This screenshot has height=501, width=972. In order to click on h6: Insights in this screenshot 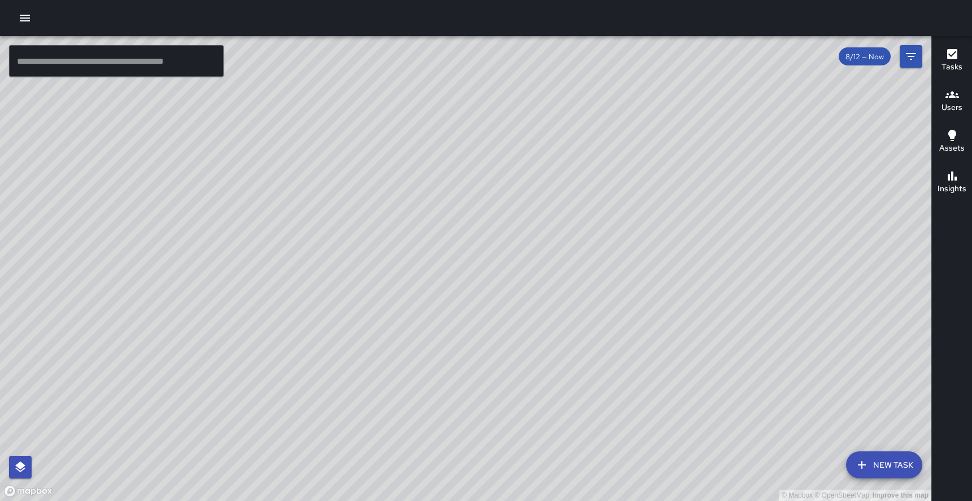, I will do `click(951, 189)`.